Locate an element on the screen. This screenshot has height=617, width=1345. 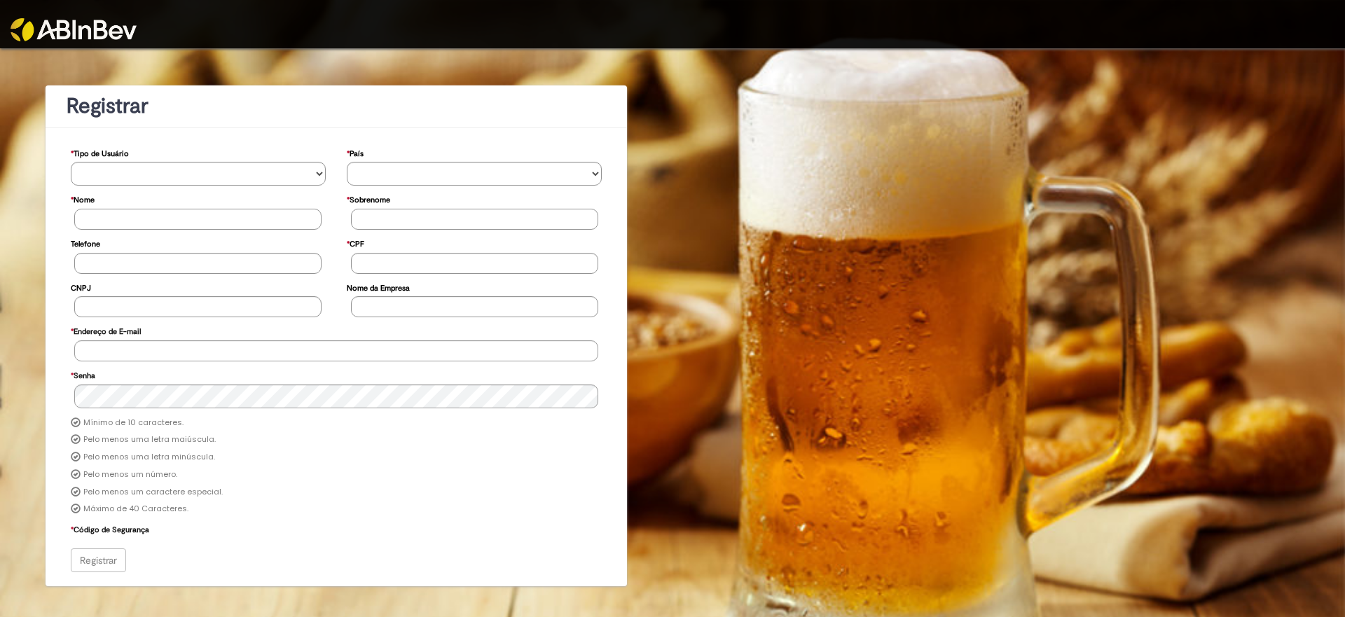
label: CPF is located at coordinates (355, 242).